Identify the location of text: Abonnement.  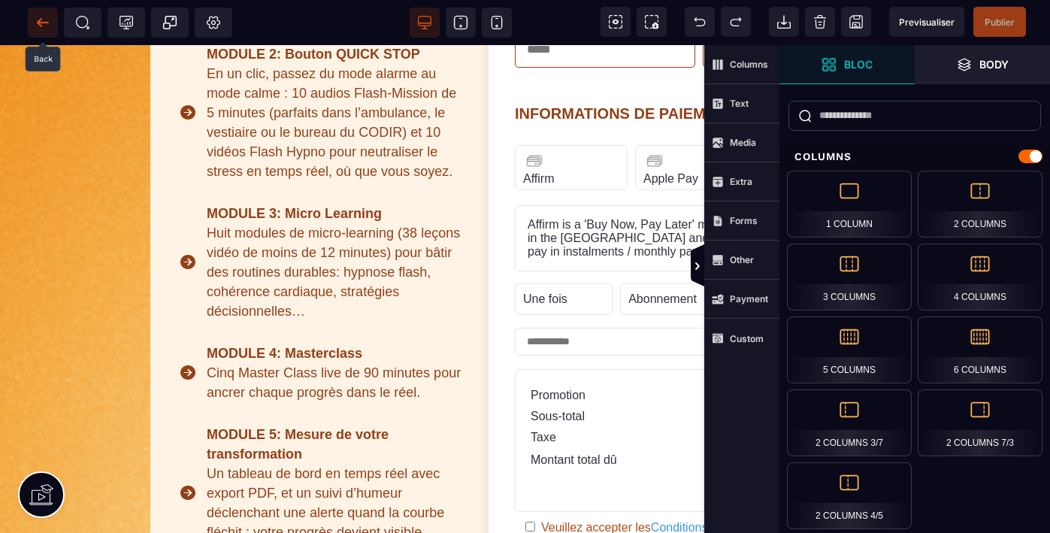
(662, 254).